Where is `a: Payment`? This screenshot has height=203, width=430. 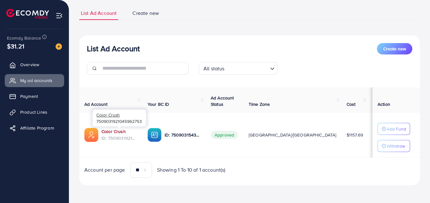
a: Payment is located at coordinates (34, 96).